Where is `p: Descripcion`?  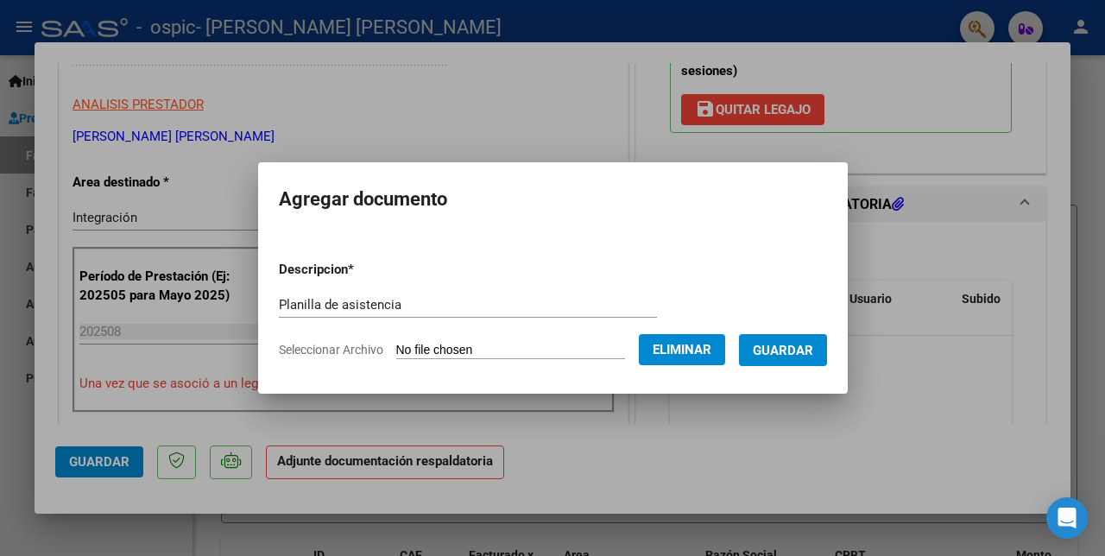 p: Descripcion is located at coordinates (361, 269).